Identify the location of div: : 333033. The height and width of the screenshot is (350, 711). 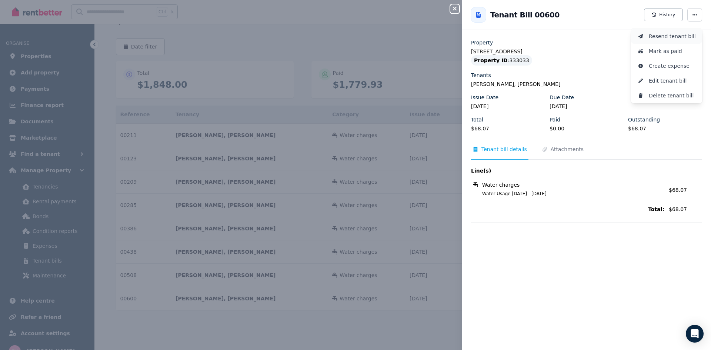
(501, 60).